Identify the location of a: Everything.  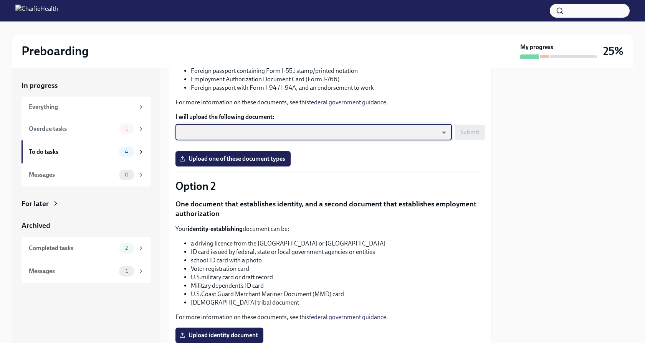
(86, 107).